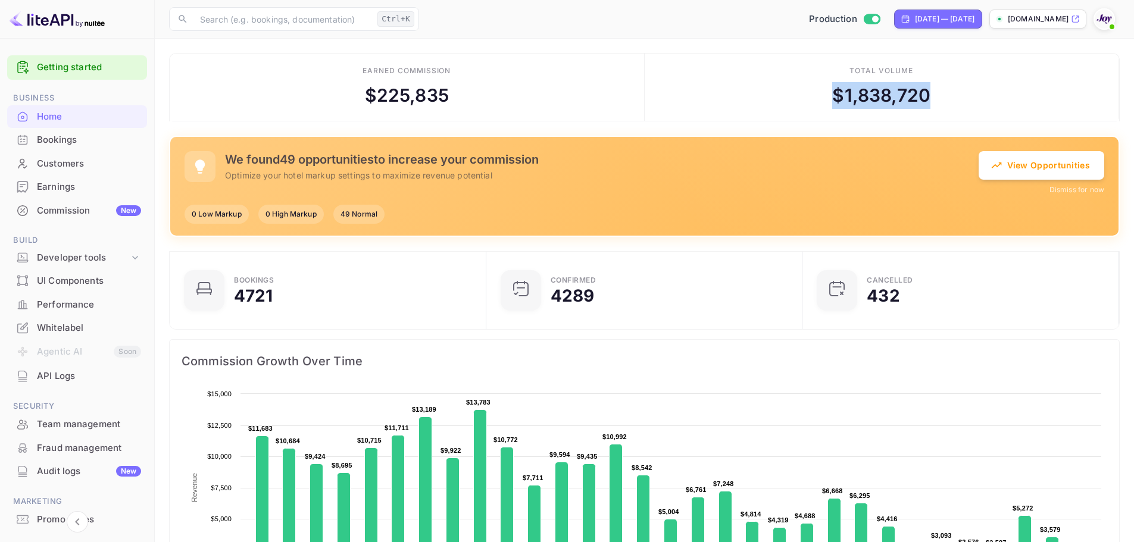  I want to click on a: CommissionNew, so click(77, 210).